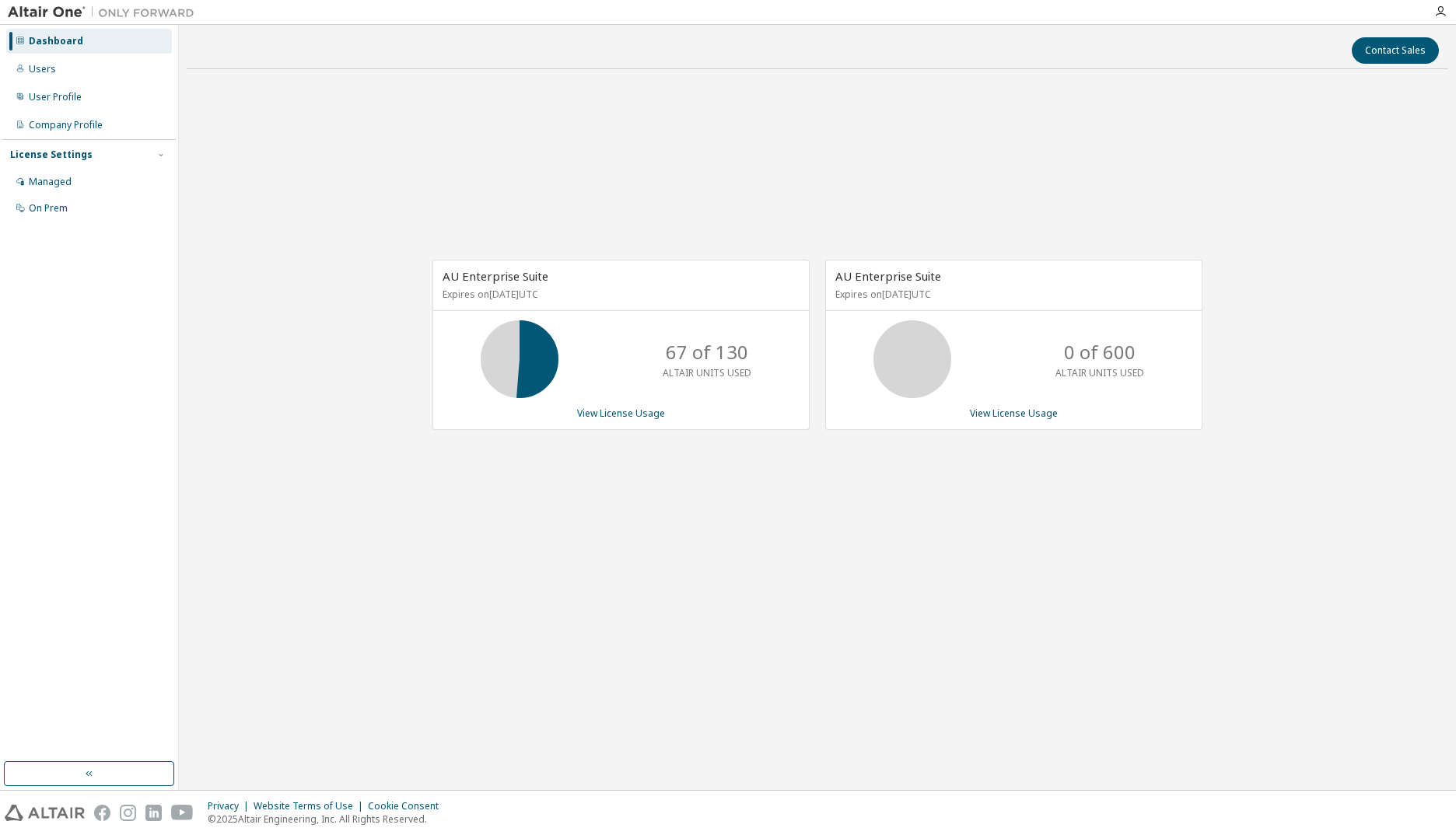 The width and height of the screenshot is (1456, 835). What do you see at coordinates (42, 69) in the screenshot?
I see `div: Users` at bounding box center [42, 69].